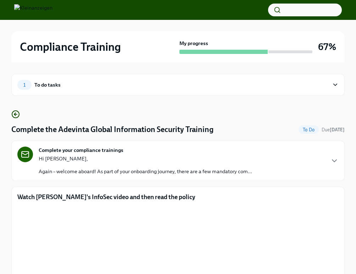 The height and width of the screenshot is (274, 356). What do you see at coordinates (48, 85) in the screenshot?
I see `div: To do tasks` at bounding box center [48, 85].